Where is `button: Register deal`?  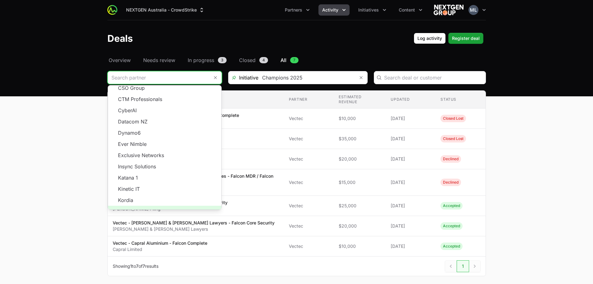 button: Register deal is located at coordinates (466, 38).